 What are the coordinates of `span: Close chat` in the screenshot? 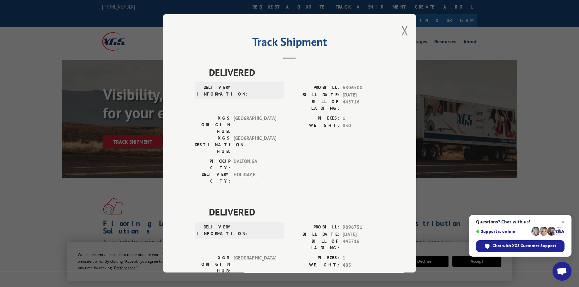 It's located at (563, 222).